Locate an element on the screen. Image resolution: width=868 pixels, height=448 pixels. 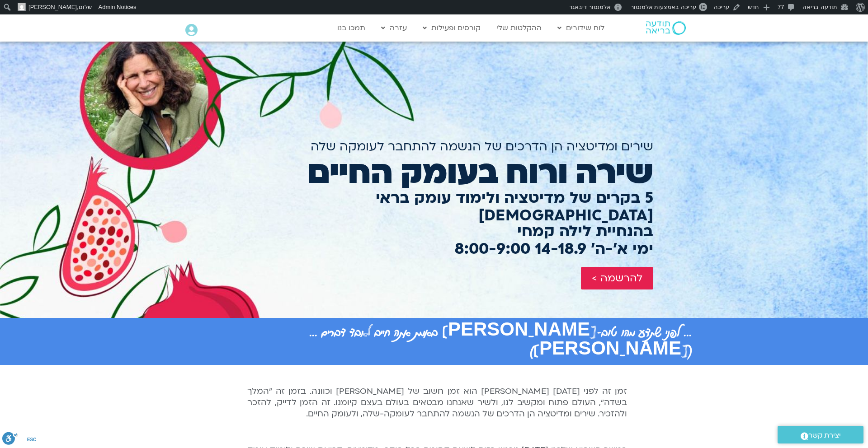
h2: שירים ומדיטציה הן הדרכים של הנשמה להתחבר לעומקה שלה is located at coordinates (434, 146).